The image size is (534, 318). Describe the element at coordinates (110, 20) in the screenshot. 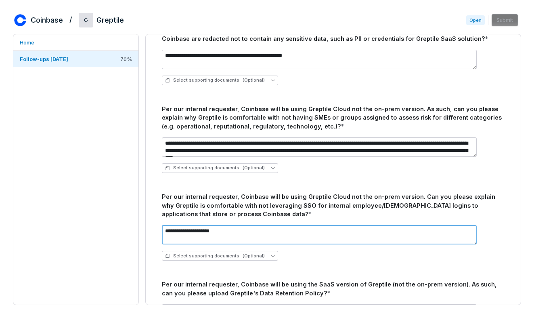

I see `h2: Greptile` at that location.